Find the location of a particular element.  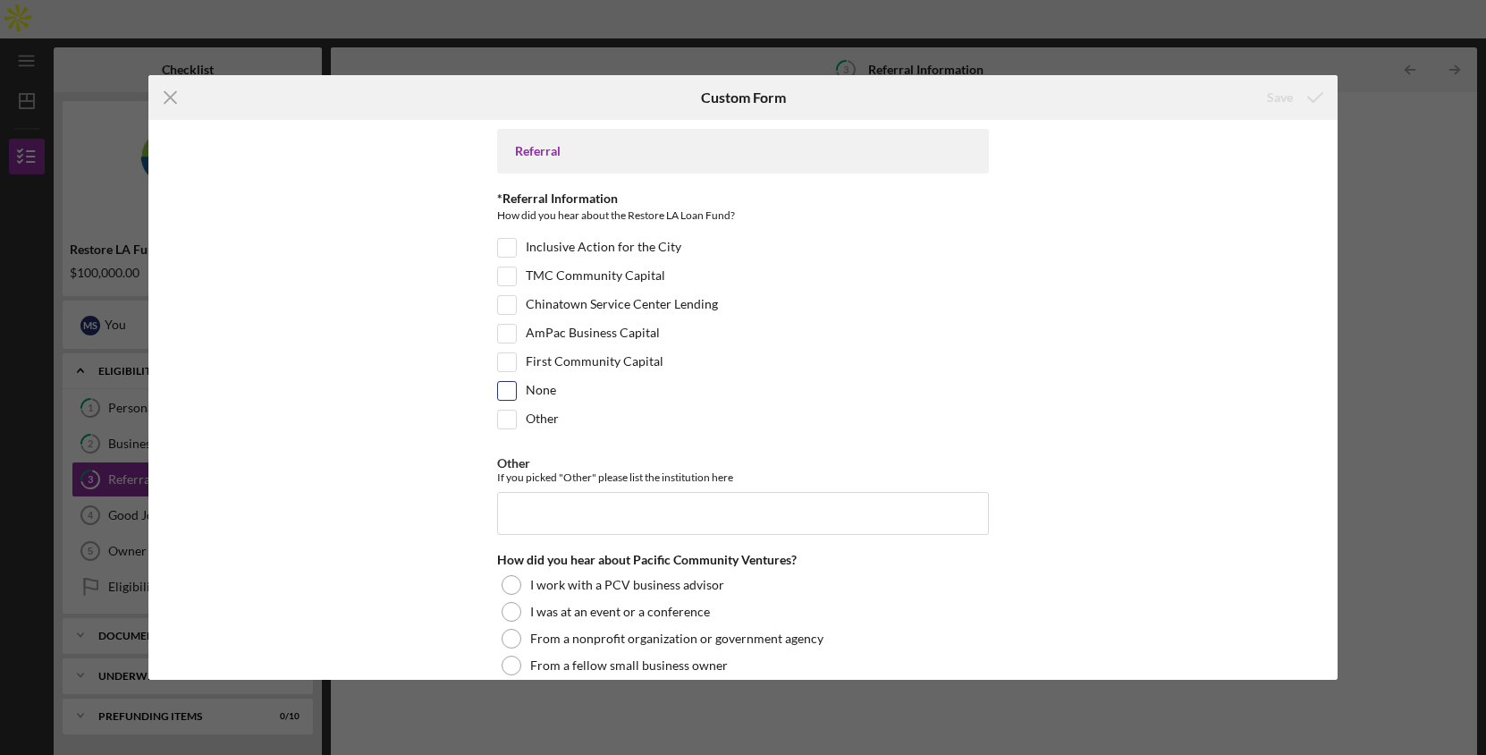

label: I was at an event or a conference is located at coordinates (620, 612).